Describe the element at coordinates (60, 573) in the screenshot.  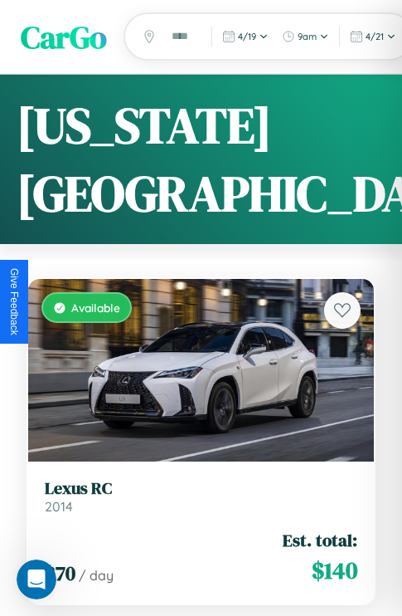
I see `span: $ 70` at that location.